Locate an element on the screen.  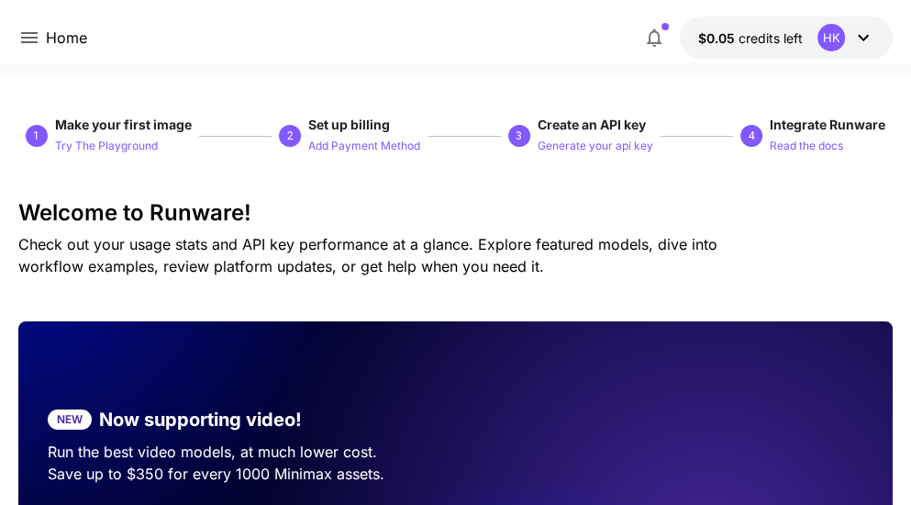
button: $0.05HK is located at coordinates (786, 38).